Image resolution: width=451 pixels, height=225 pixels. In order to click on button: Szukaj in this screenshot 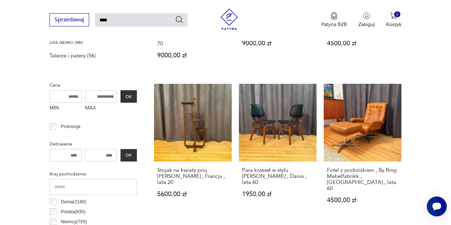, I will do `click(179, 20)`.